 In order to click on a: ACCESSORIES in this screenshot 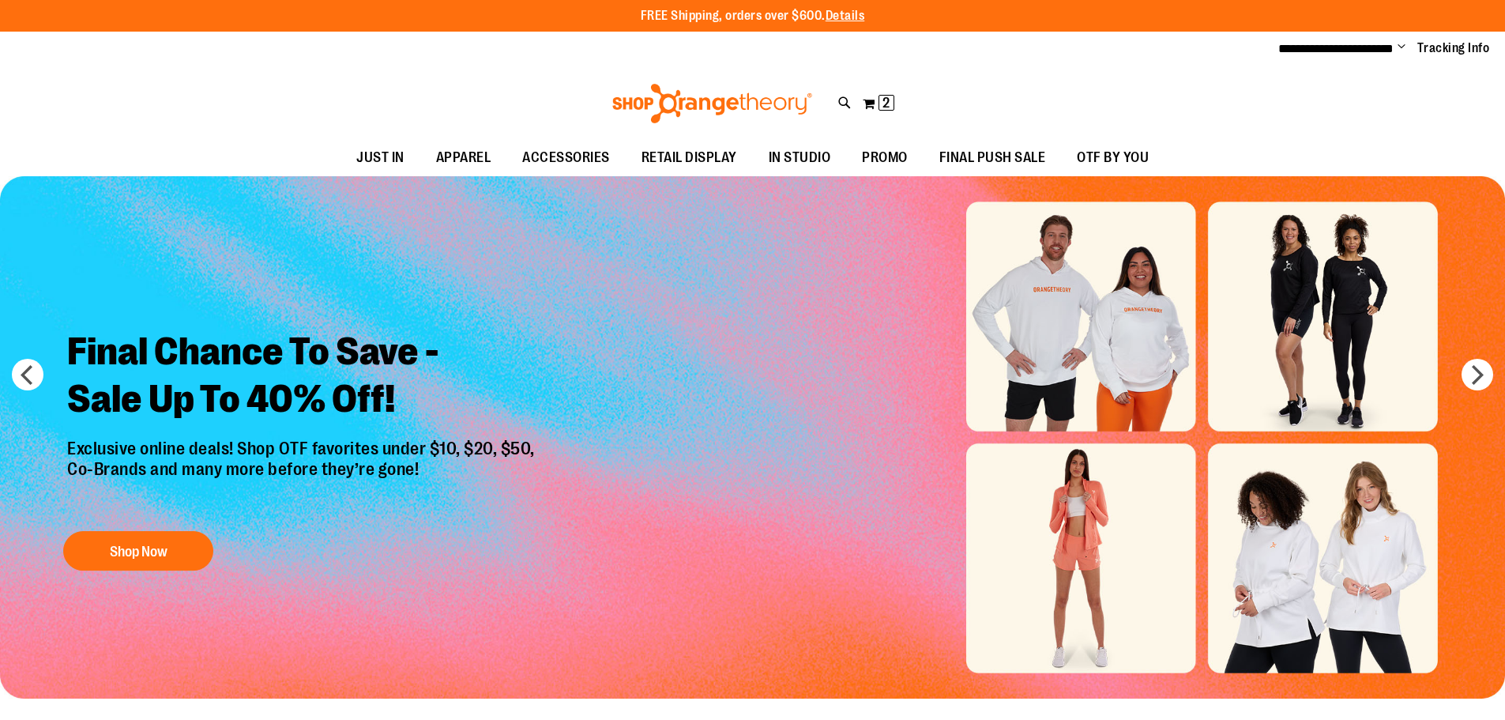, I will do `click(566, 158)`.